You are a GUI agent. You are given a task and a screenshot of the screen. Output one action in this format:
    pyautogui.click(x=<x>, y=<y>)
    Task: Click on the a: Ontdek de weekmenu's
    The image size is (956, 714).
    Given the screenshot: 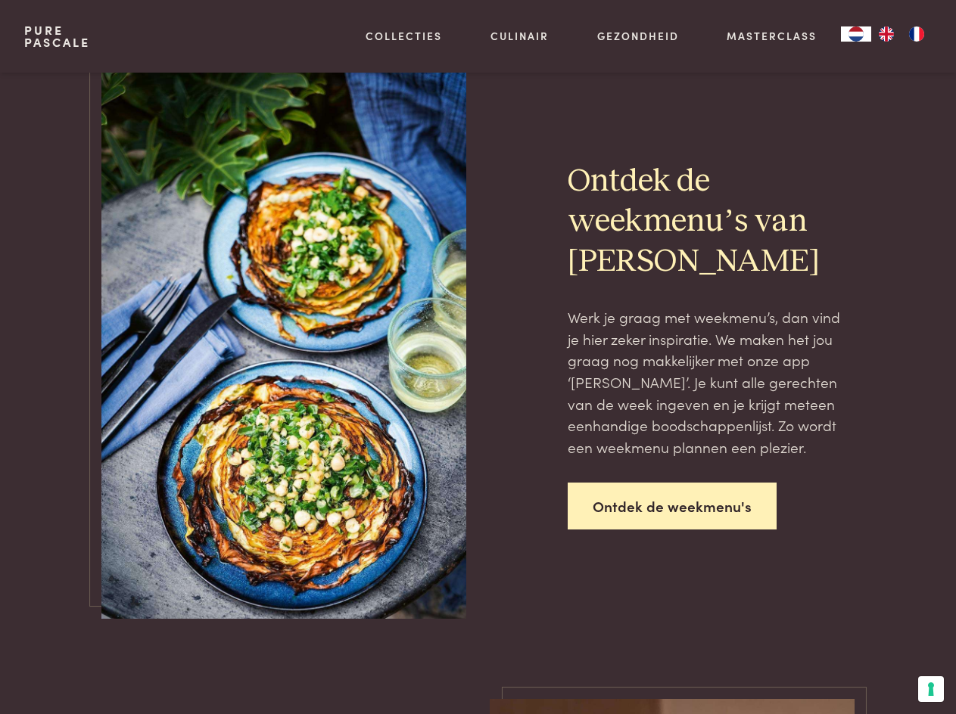 What is the action you would take?
    pyautogui.click(x=672, y=506)
    